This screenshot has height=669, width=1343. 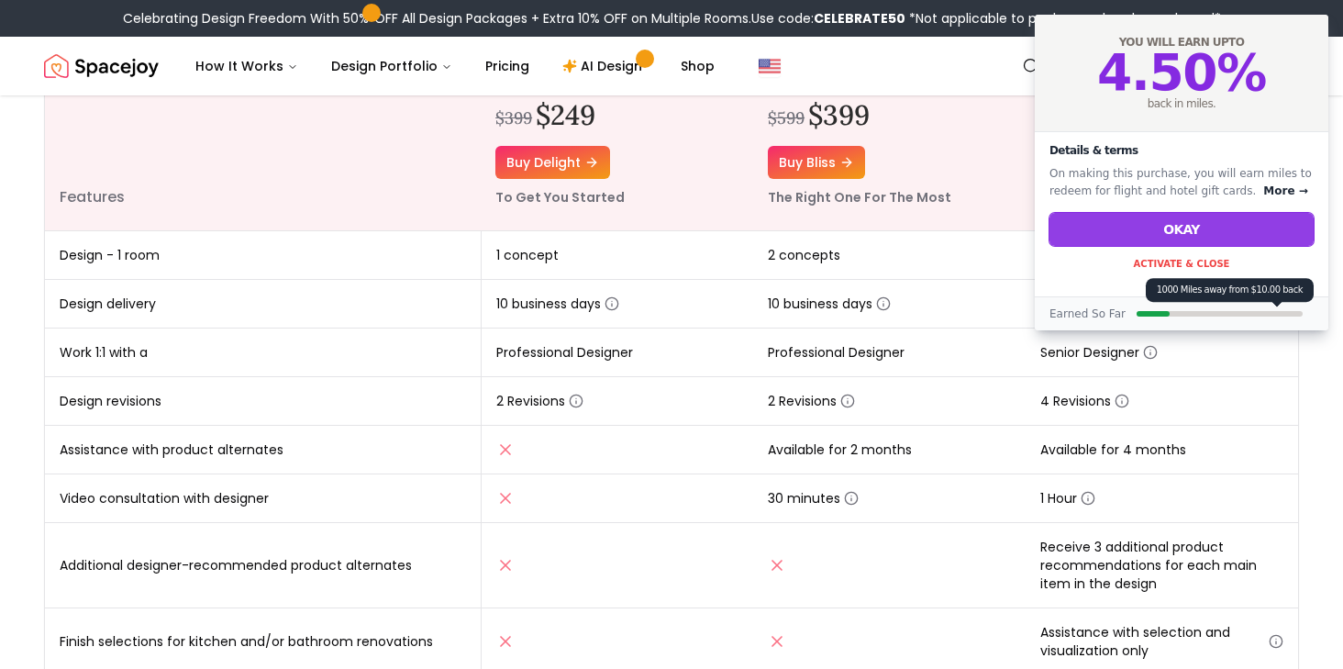 I want to click on a: Buy delight, so click(x=552, y=162).